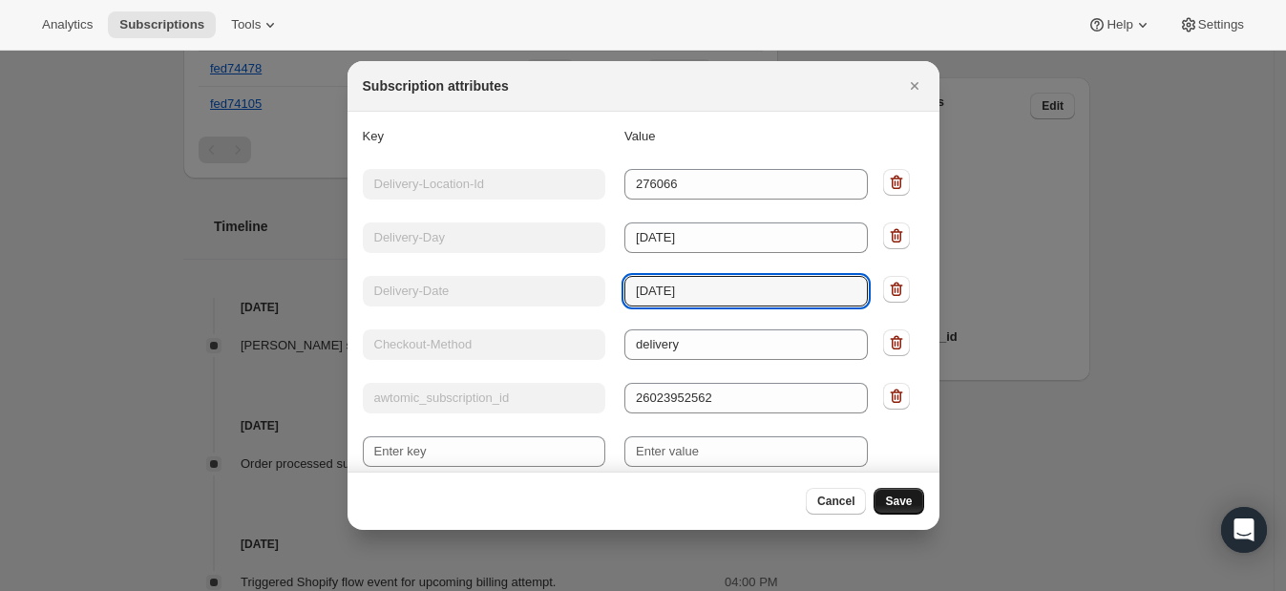 The height and width of the screenshot is (591, 1286). What do you see at coordinates (899, 501) in the screenshot?
I see `span: Save` at bounding box center [899, 501].